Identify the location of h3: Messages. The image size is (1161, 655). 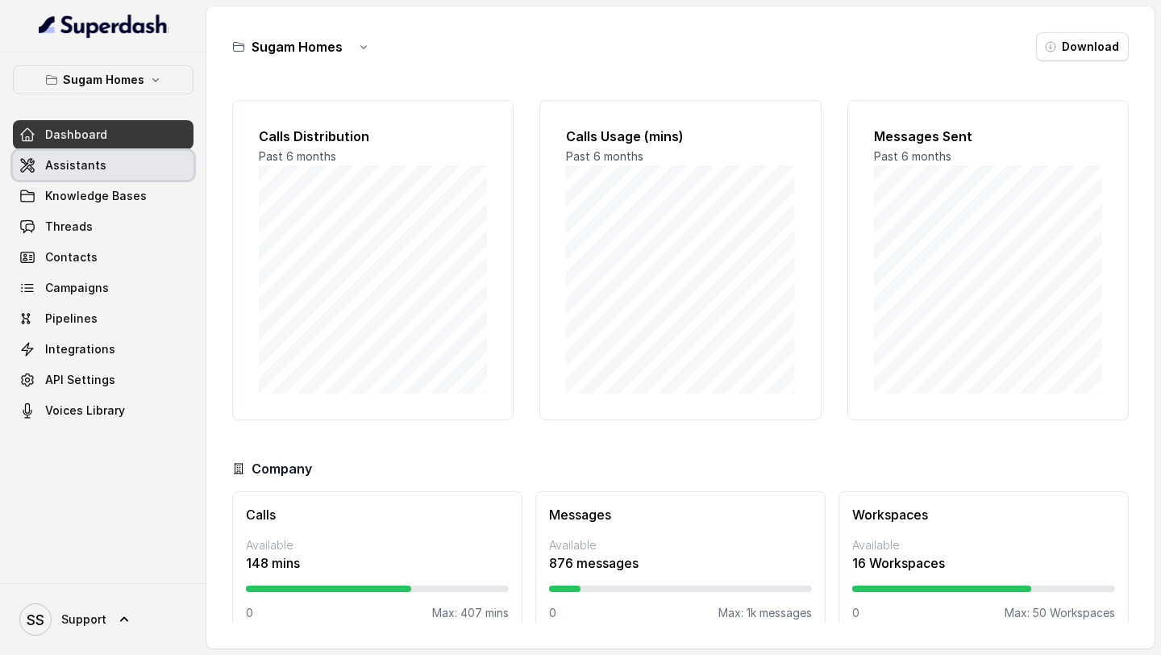
(681, 514).